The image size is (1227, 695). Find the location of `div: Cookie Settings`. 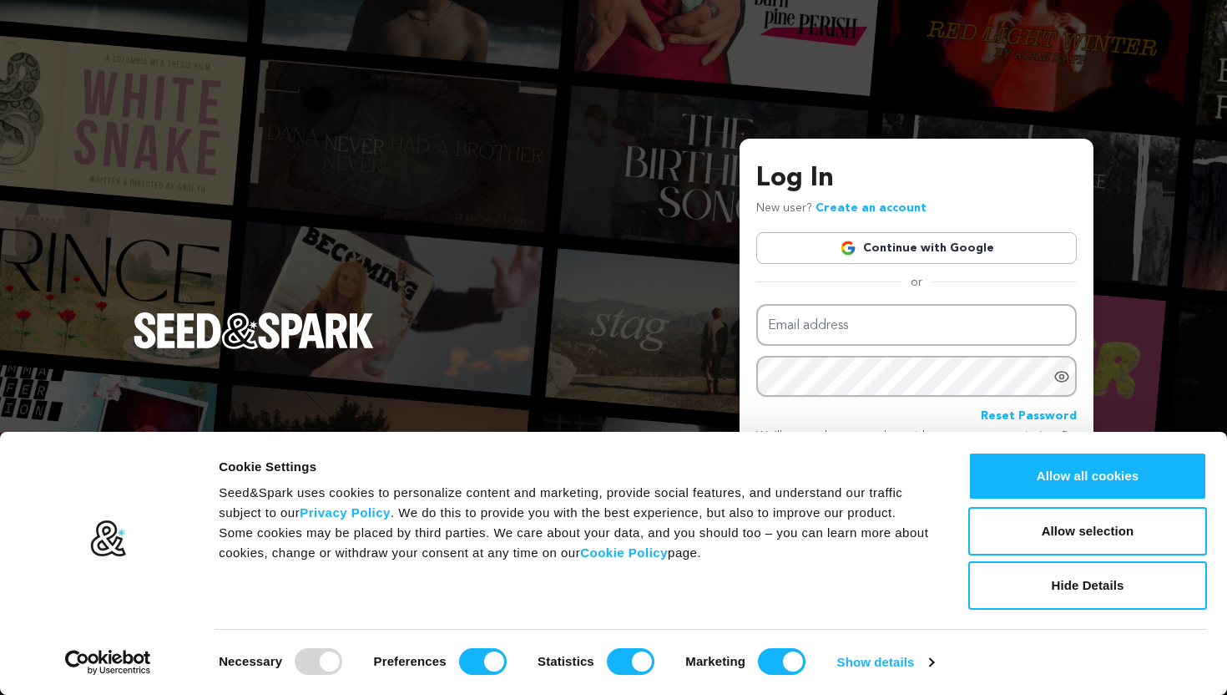

div: Cookie Settings is located at coordinates (574, 467).